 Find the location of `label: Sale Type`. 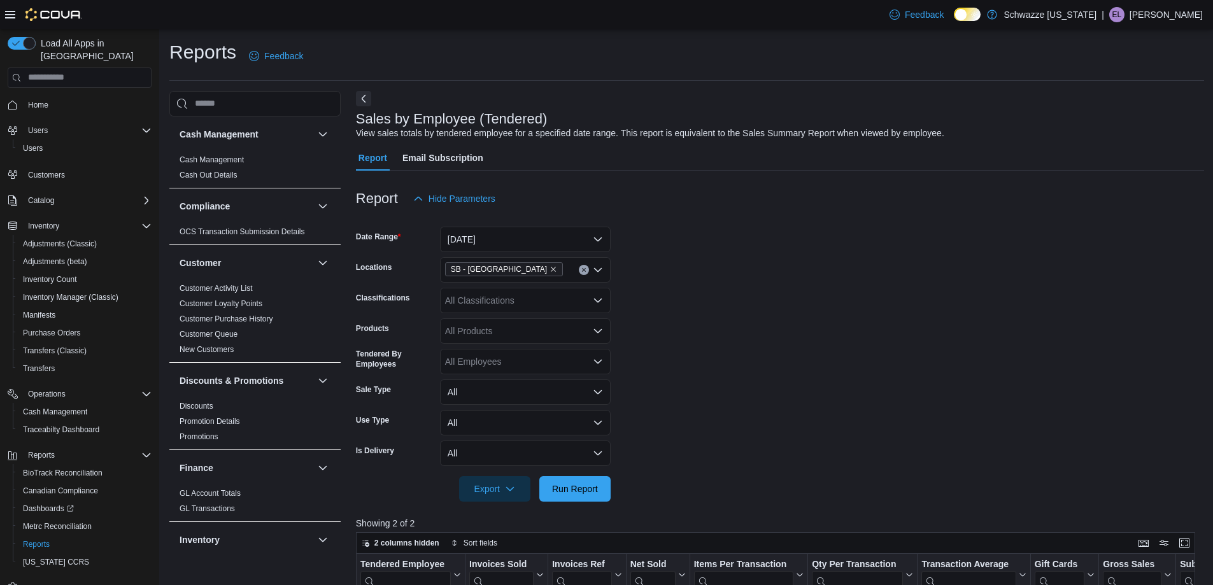

label: Sale Type is located at coordinates (373, 390).